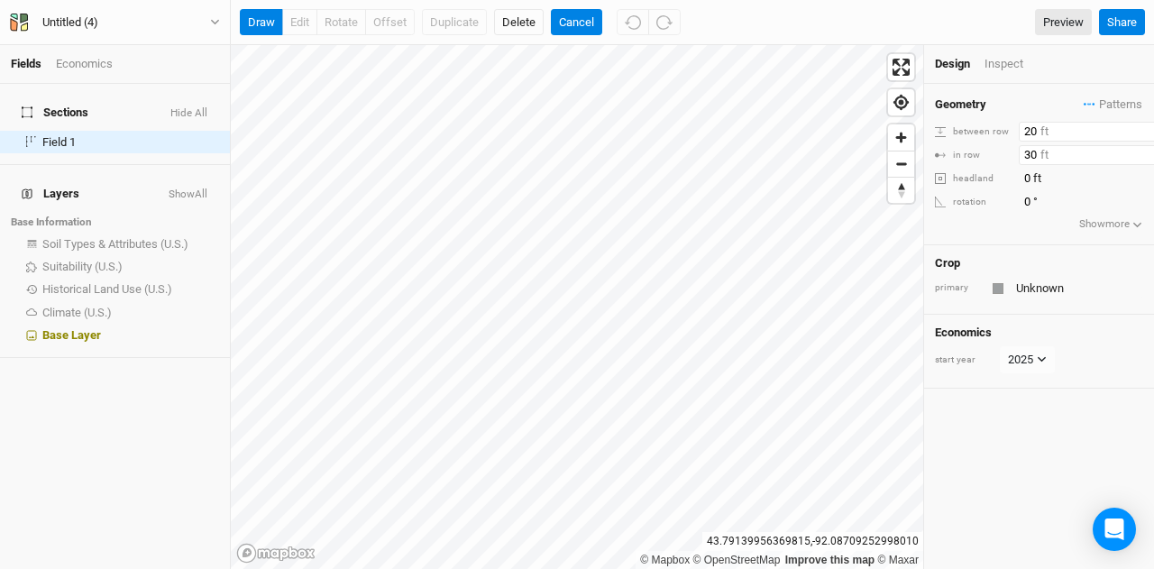  I want to click on button: ShowAll, so click(187, 195).